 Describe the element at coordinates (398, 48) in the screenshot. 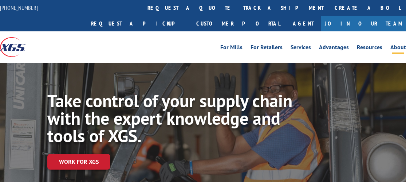

I see `a: About` at that location.